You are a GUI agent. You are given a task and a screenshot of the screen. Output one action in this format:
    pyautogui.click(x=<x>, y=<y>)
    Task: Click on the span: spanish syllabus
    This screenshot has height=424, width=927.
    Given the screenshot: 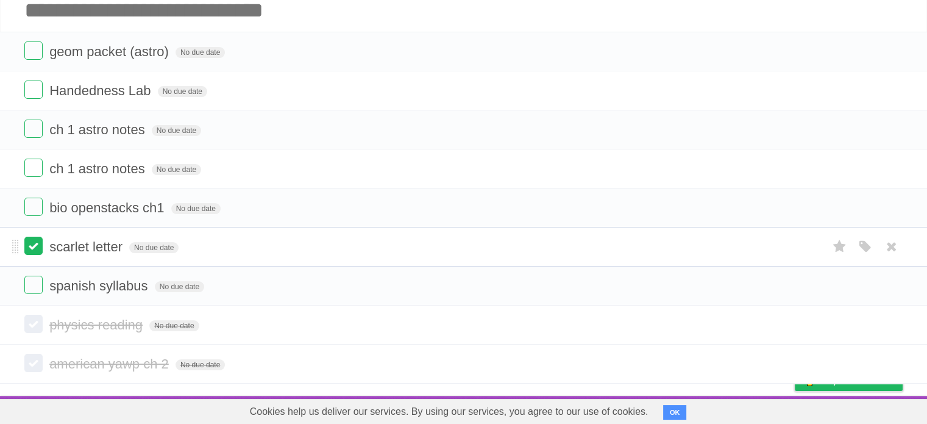 What is the action you would take?
    pyautogui.click(x=100, y=285)
    